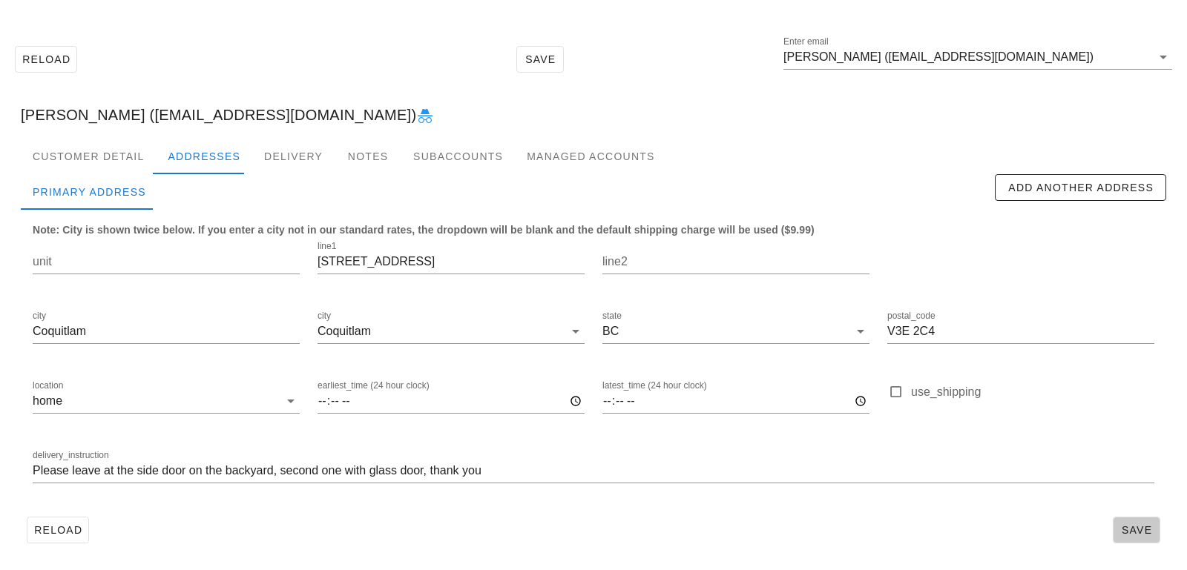 This screenshot has height=570, width=1187. I want to click on label: use_shipping, so click(1033, 392).